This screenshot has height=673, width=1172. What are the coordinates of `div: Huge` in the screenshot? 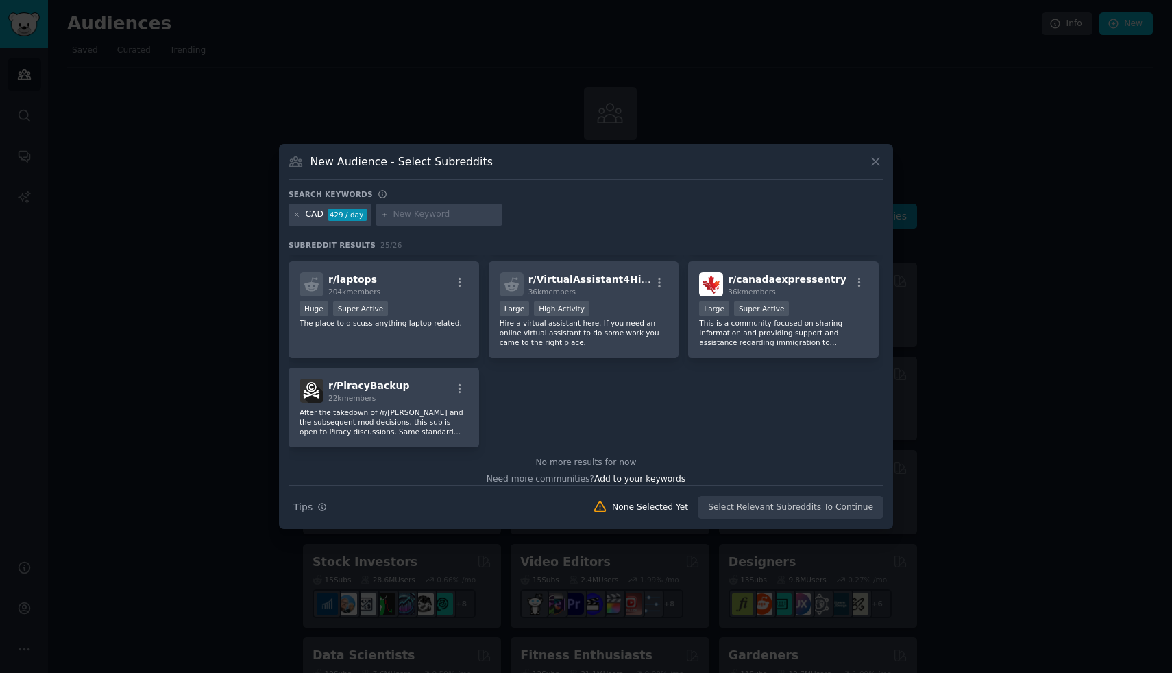 It's located at (314, 308).